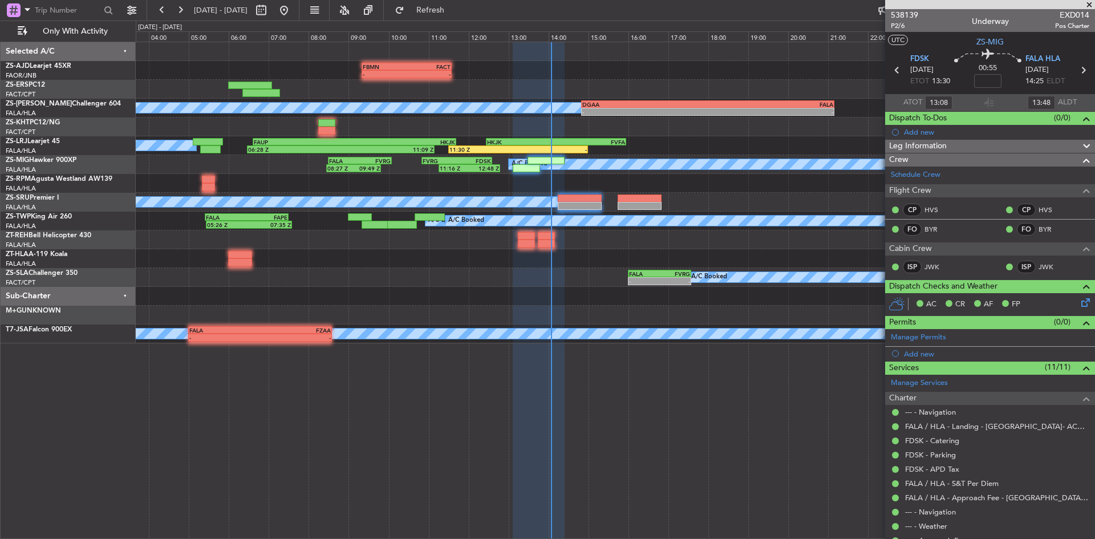 The image size is (1095, 539). Describe the element at coordinates (489, 37) in the screenshot. I see `div: 12:00` at that location.